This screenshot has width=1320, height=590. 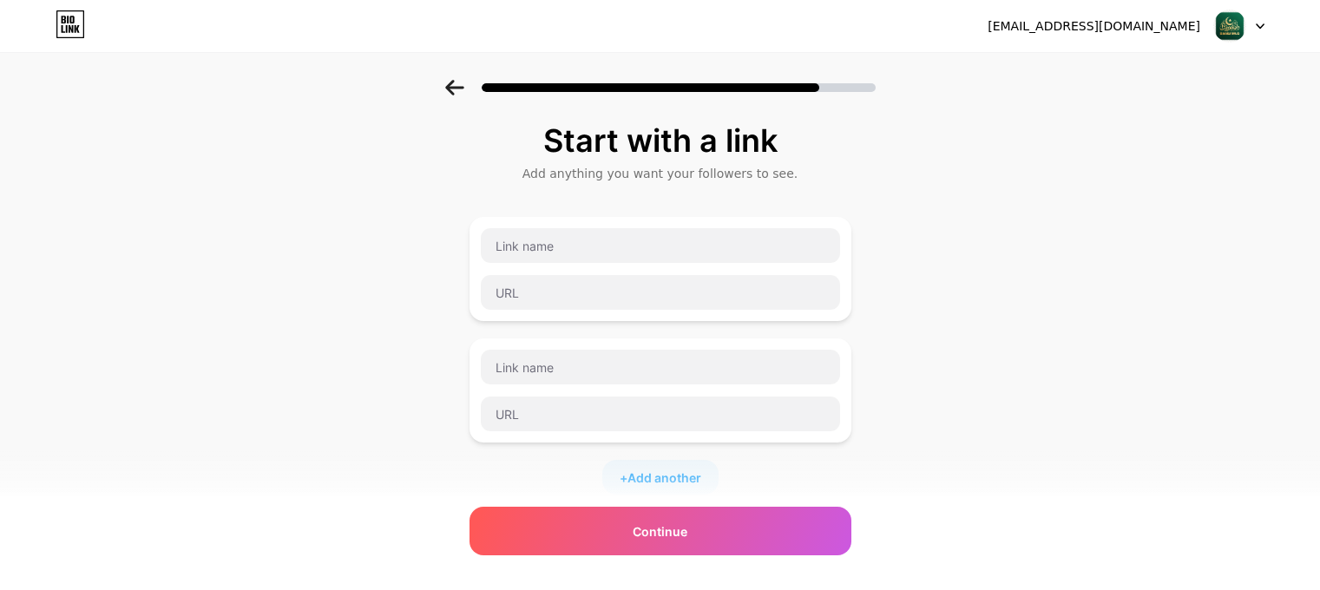 I want to click on img: barakahhub, so click(x=1230, y=26).